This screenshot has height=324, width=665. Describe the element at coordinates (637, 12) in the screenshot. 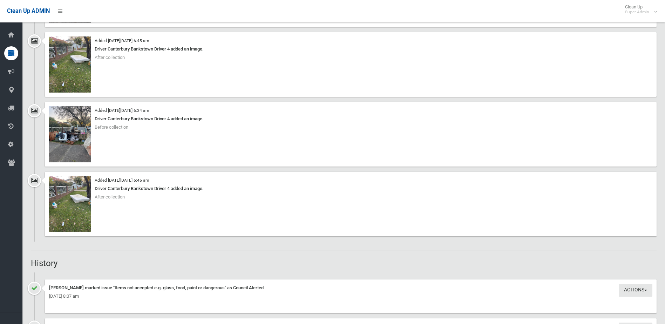

I see `small: Super Admin` at that location.